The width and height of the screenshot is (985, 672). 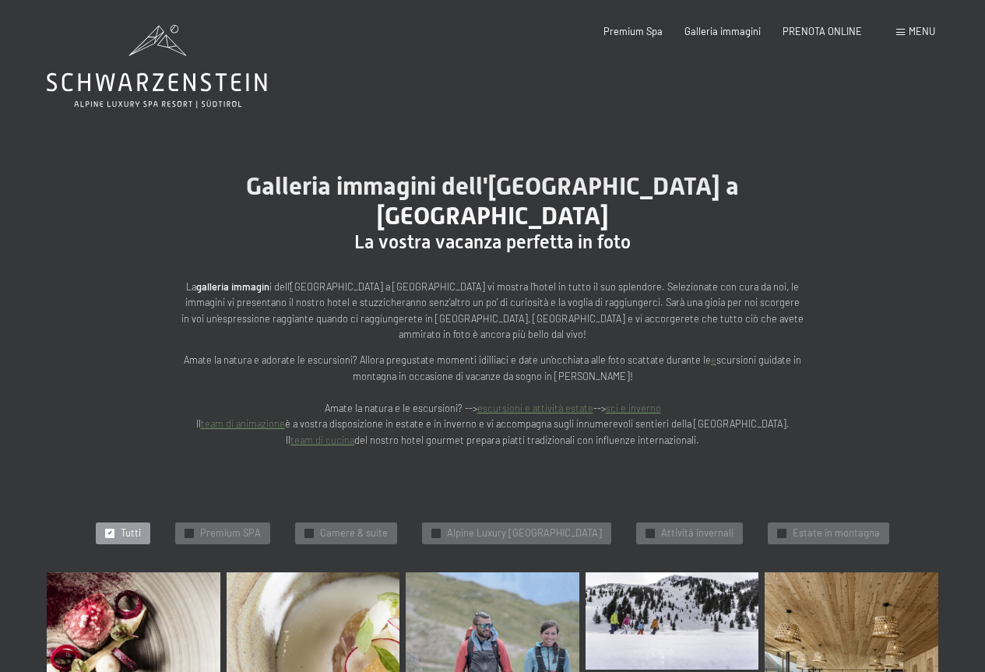 What do you see at coordinates (233, 287) in the screenshot?
I see `strong: galleria immagin` at bounding box center [233, 287].